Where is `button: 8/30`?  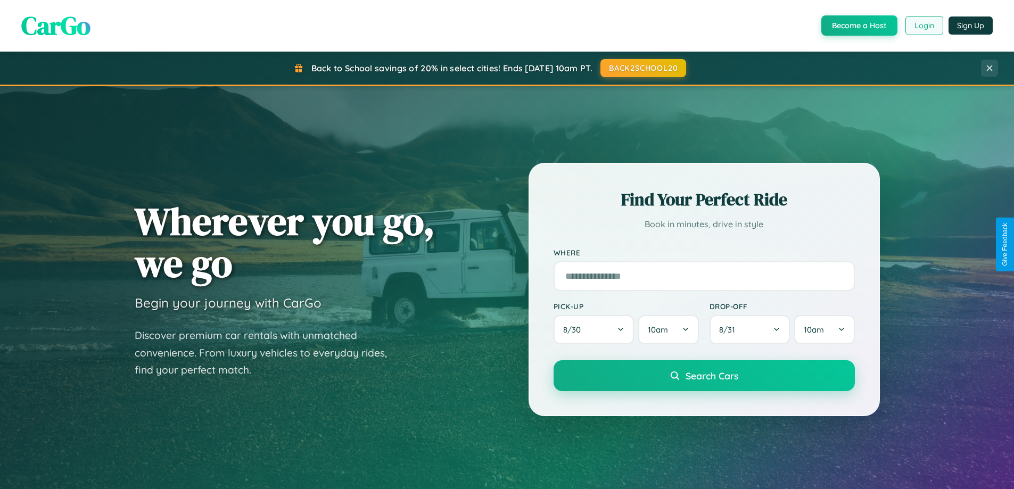
button: 8/30 is located at coordinates (594, 330).